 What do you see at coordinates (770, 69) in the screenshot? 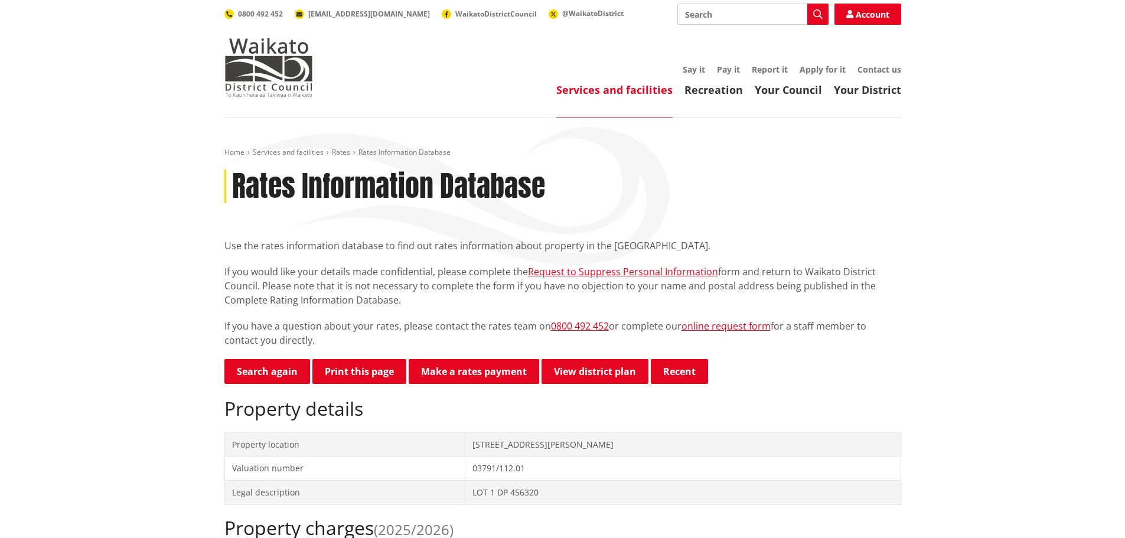
I see `a: Report it` at bounding box center [770, 69].